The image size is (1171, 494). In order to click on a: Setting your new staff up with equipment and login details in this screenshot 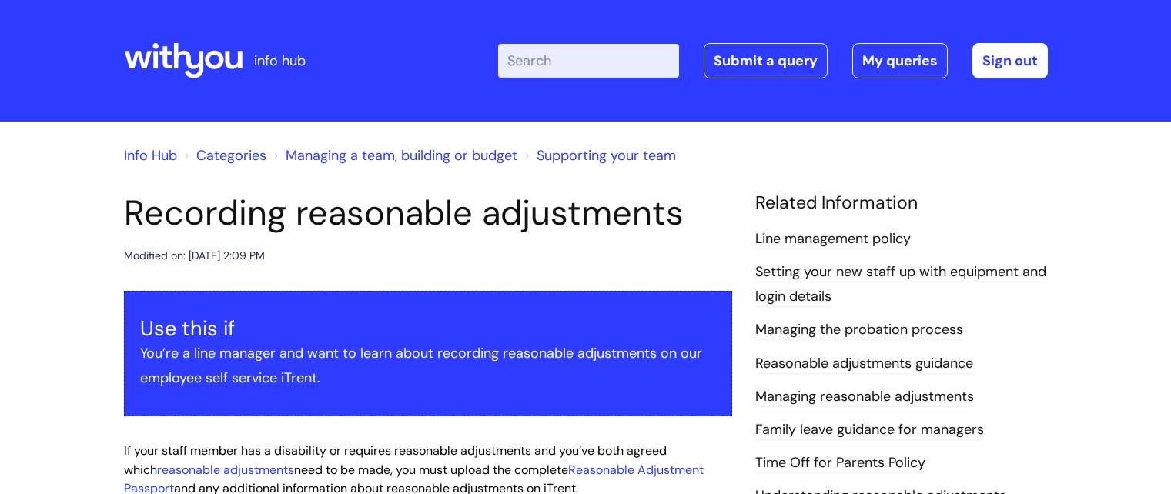, I will do `click(901, 285)`.